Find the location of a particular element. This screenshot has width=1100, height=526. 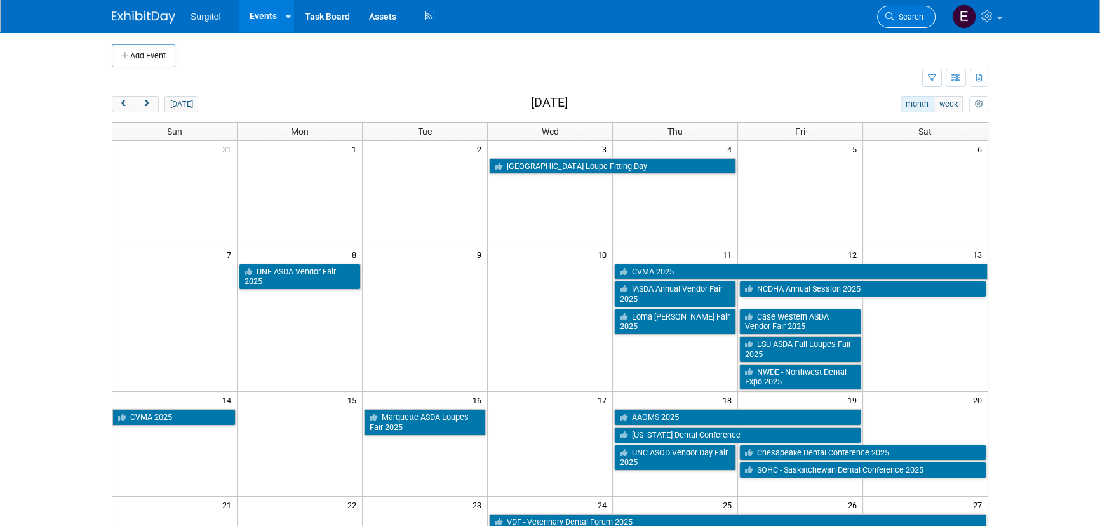

span: 13 is located at coordinates (979, 254).